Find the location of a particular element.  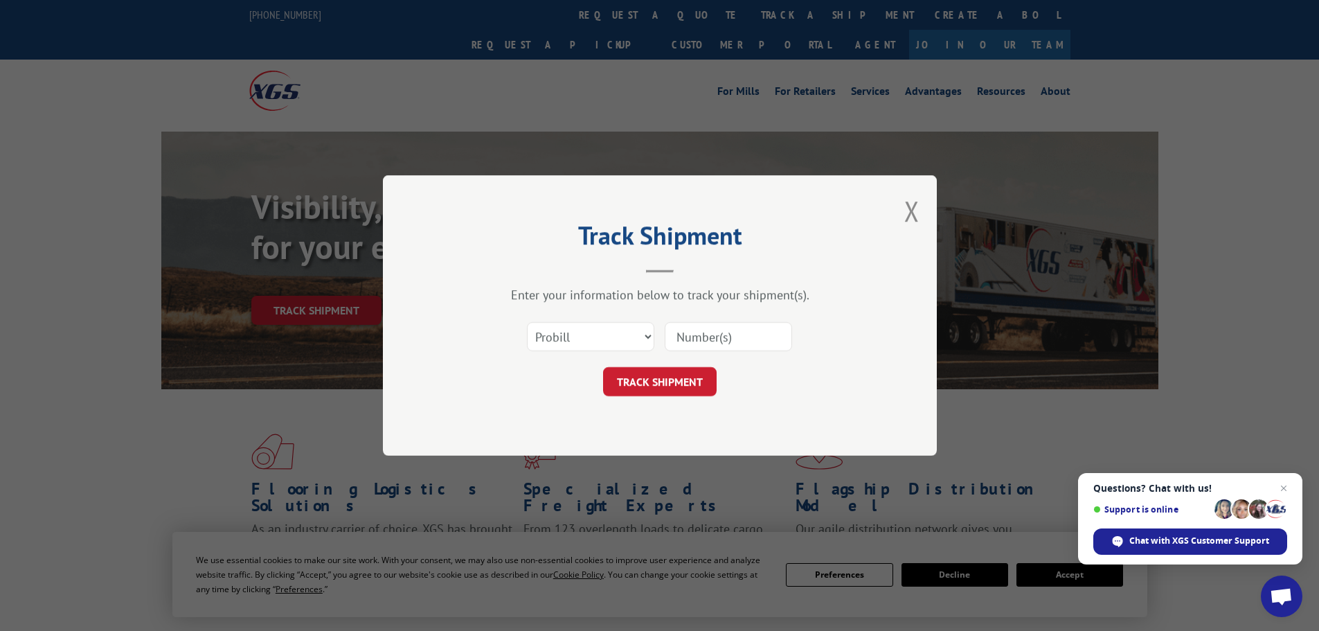

div: Open chat is located at coordinates (1282, 596).